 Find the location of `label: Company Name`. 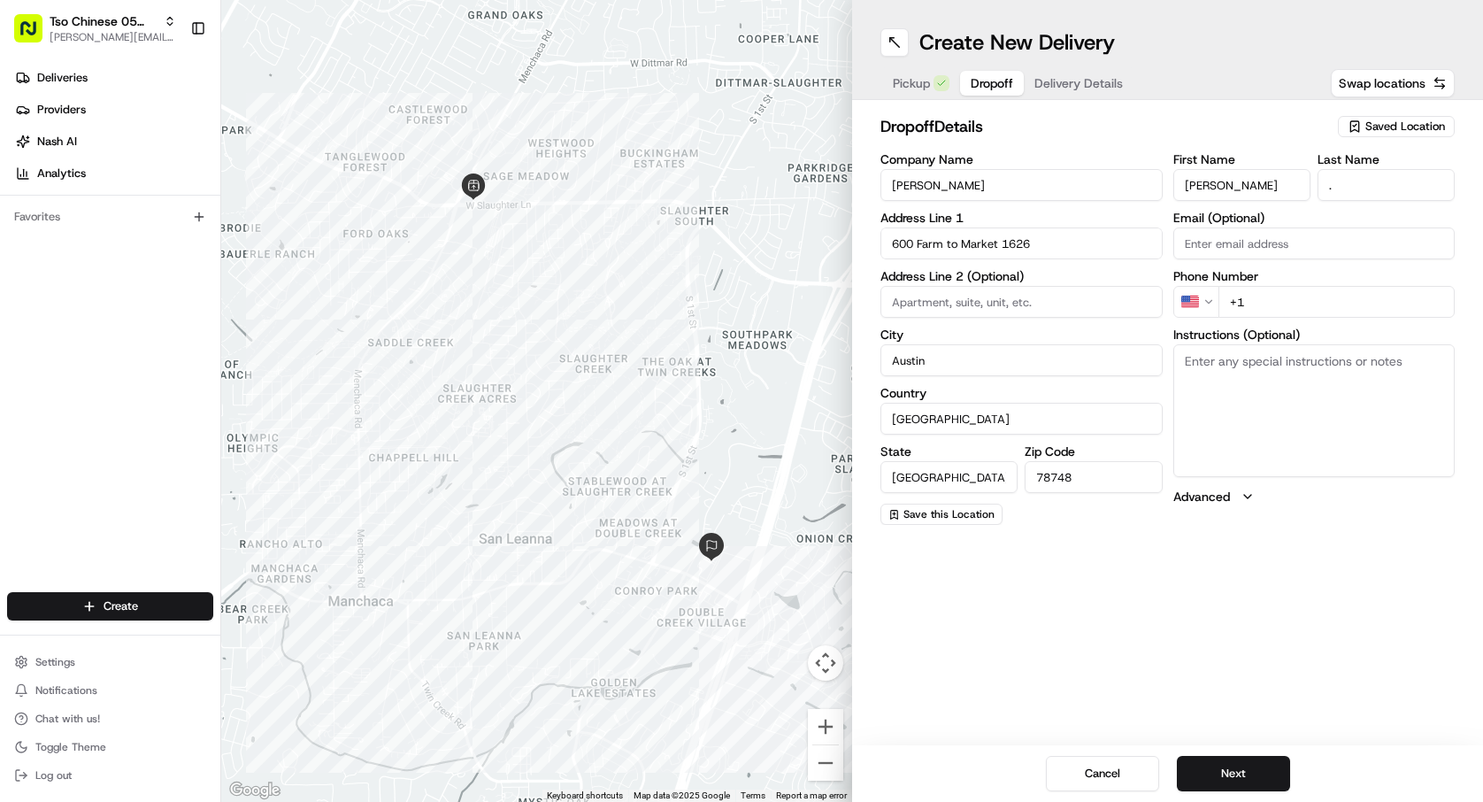

label: Company Name is located at coordinates (1021, 159).